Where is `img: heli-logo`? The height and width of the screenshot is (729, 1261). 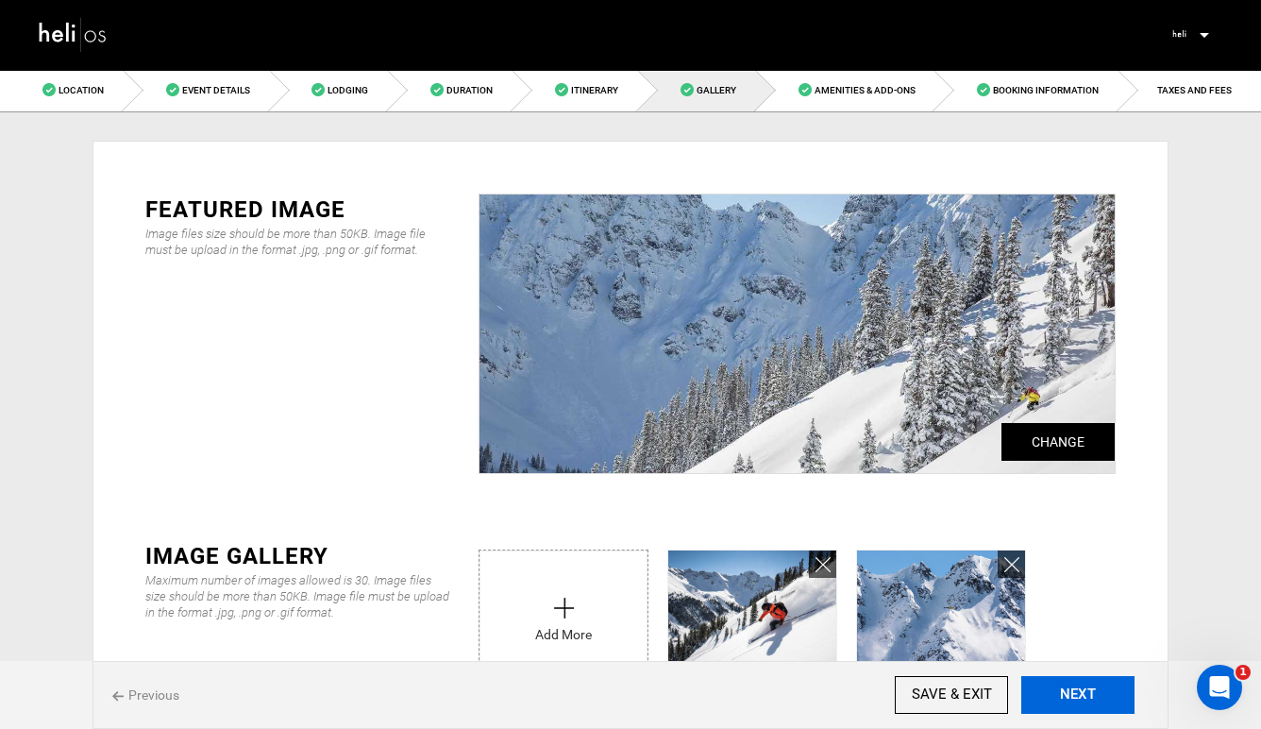 img: heli-logo is located at coordinates (73, 34).